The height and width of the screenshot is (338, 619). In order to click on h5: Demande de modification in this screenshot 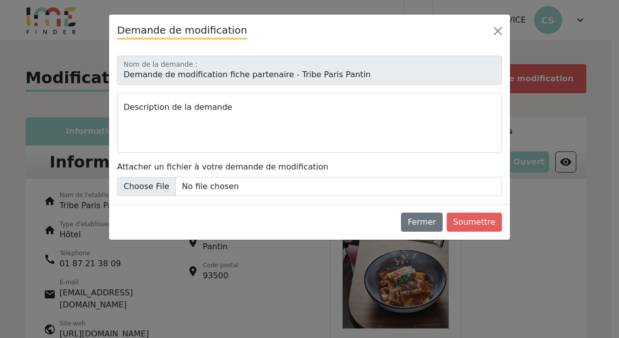, I will do `click(182, 31)`.